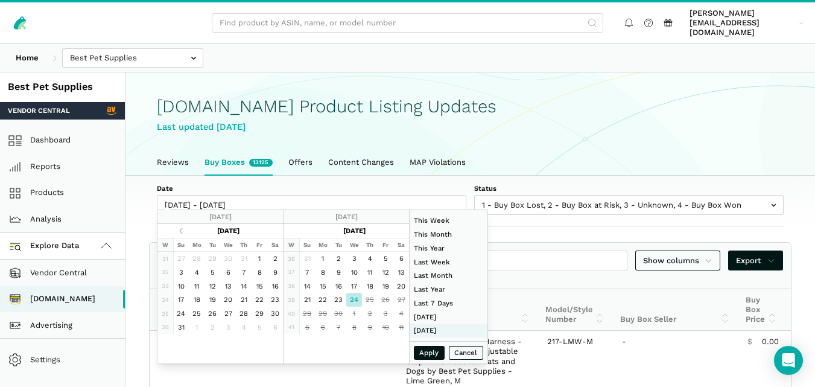  Describe the element at coordinates (291, 299) in the screenshot. I see `td: 39` at that location.